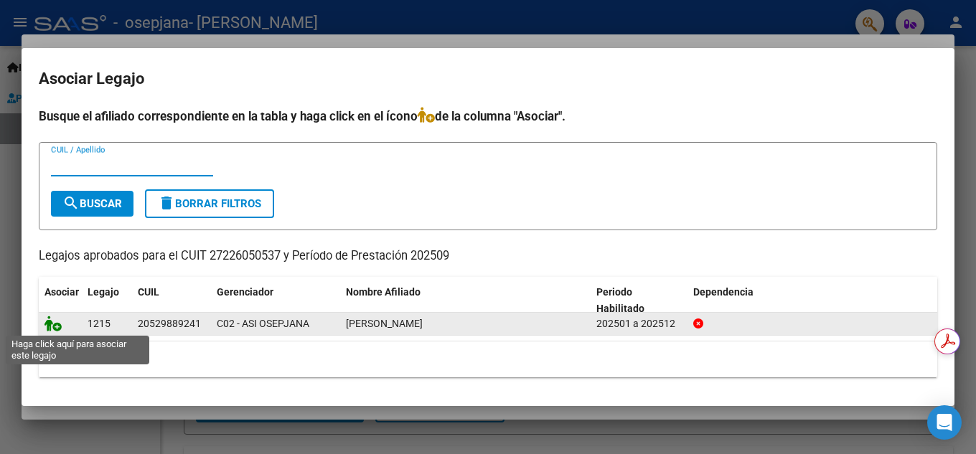  Describe the element at coordinates (488, 116) in the screenshot. I see `h4: Busque el afiliado correspondiente en la tabla y haga click en el ícono de la columna "Asociar".` at that location.